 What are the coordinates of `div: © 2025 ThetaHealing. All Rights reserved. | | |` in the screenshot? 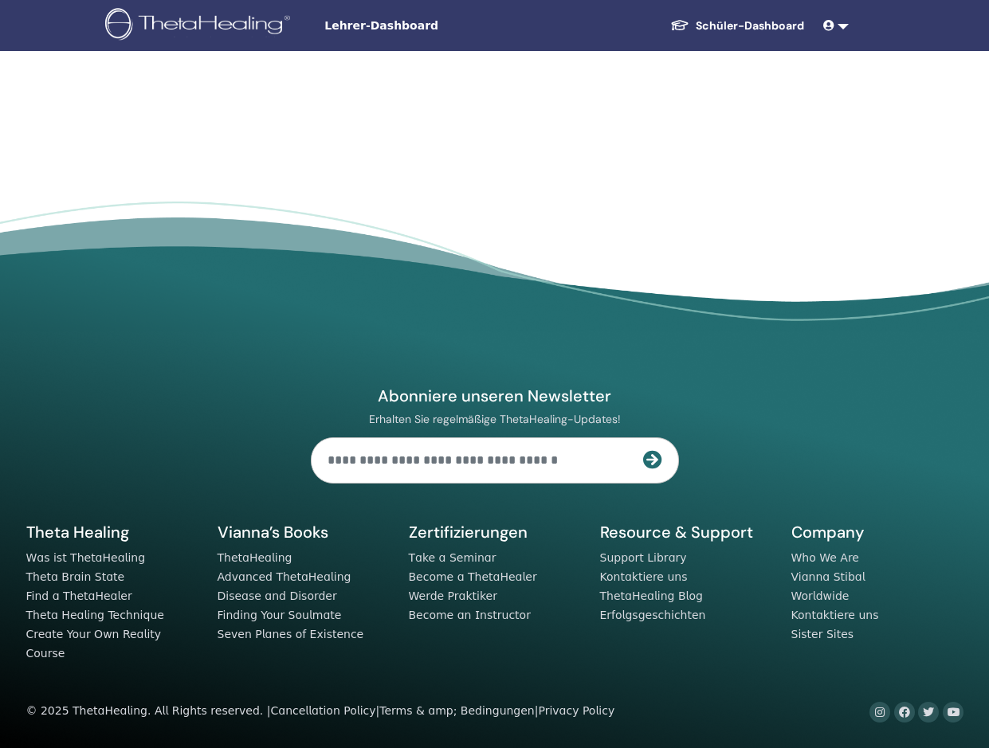 It's located at (320, 711).